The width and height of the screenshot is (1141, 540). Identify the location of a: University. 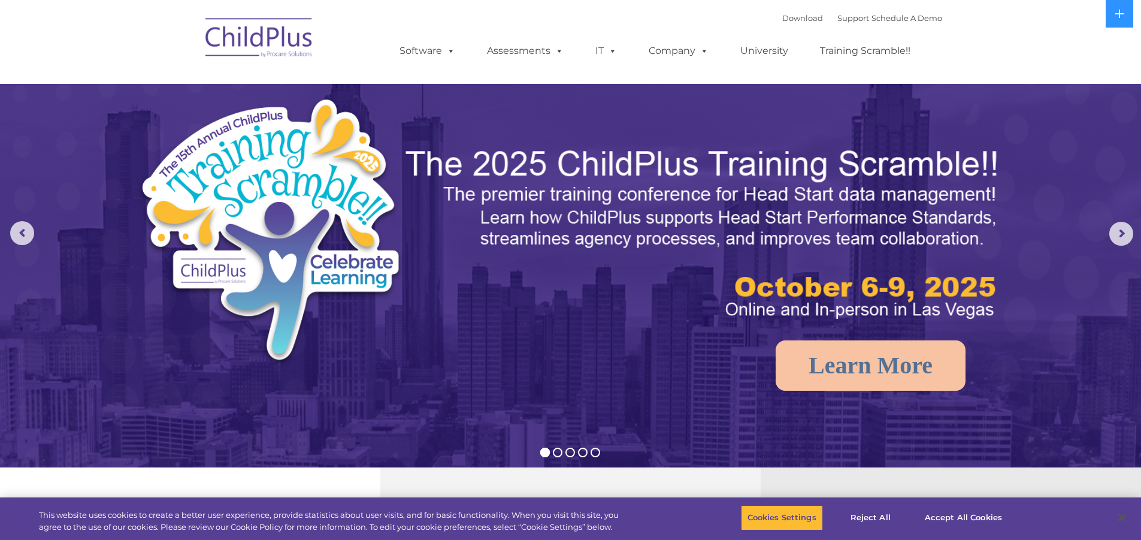
(764, 51).